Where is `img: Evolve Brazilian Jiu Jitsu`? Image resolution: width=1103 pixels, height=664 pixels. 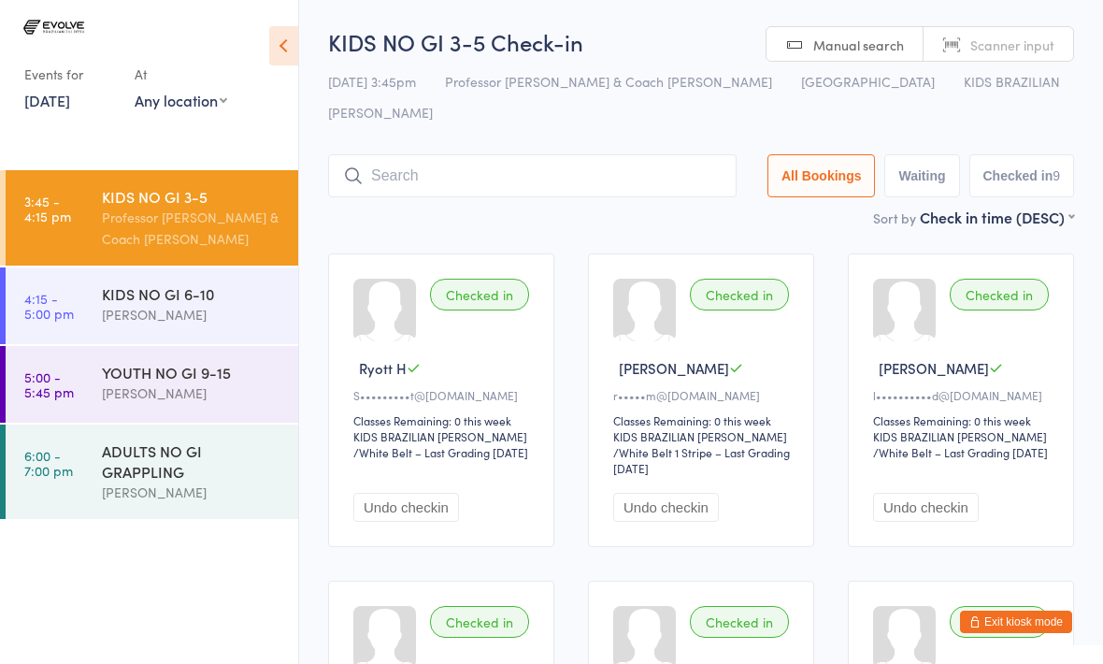
img: Evolve Brazilian Jiu Jitsu is located at coordinates (53, 27).